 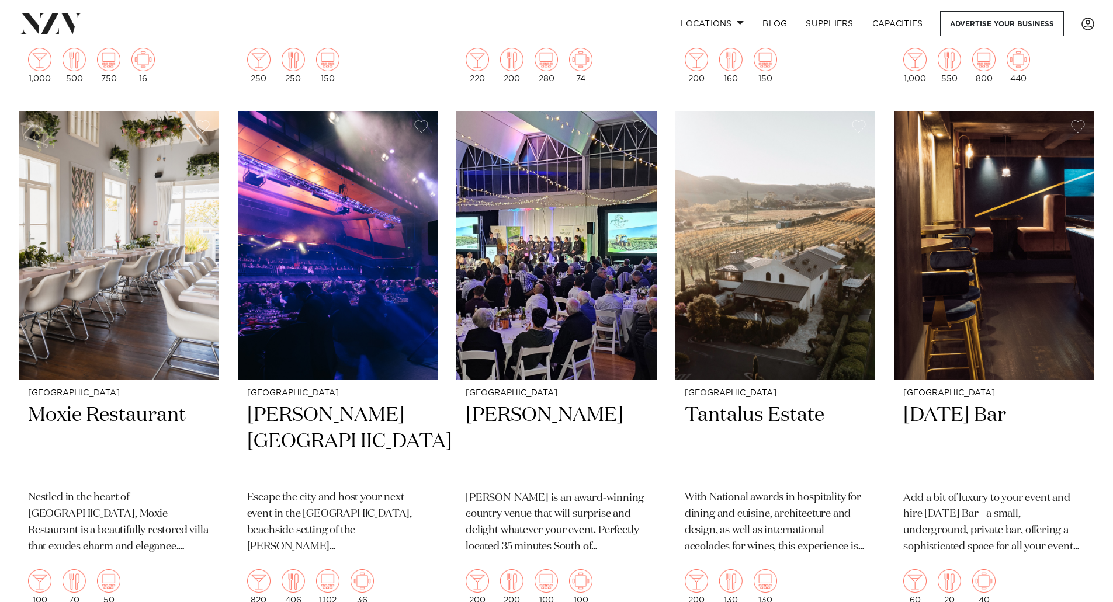 What do you see at coordinates (775, 23) in the screenshot?
I see `a: BLOG` at bounding box center [775, 23].